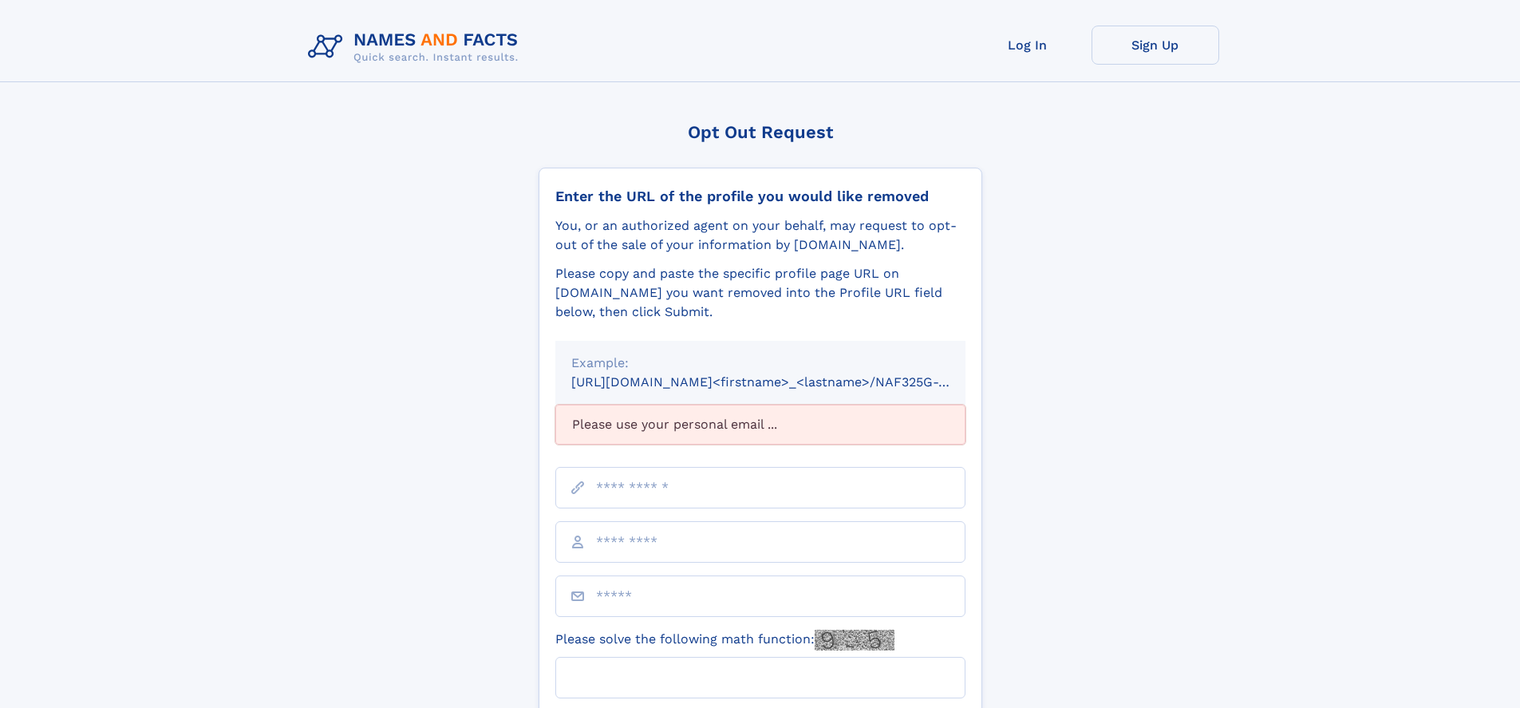 This screenshot has width=1520, height=708. Describe the element at coordinates (761, 196) in the screenshot. I see `div: Enter the URL of the profile you would like removed` at that location.